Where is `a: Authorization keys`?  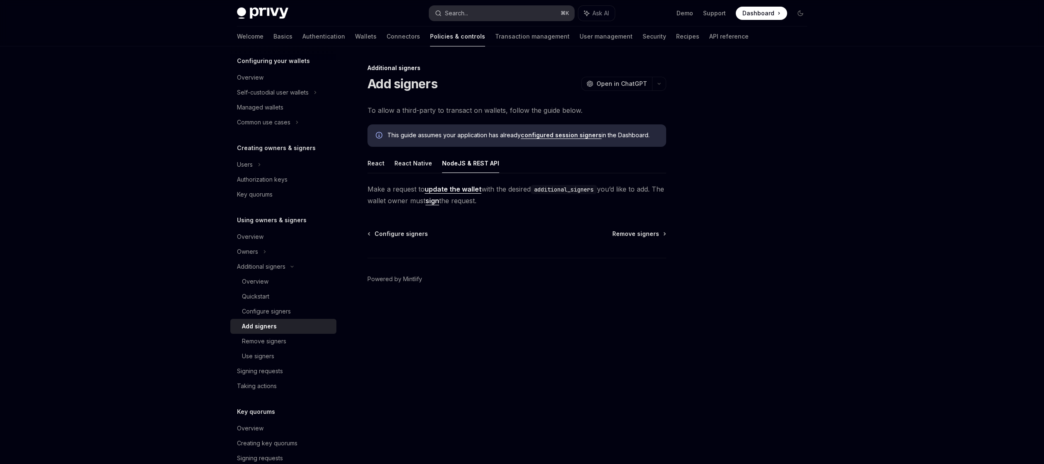
a: Authorization keys is located at coordinates (283, 179).